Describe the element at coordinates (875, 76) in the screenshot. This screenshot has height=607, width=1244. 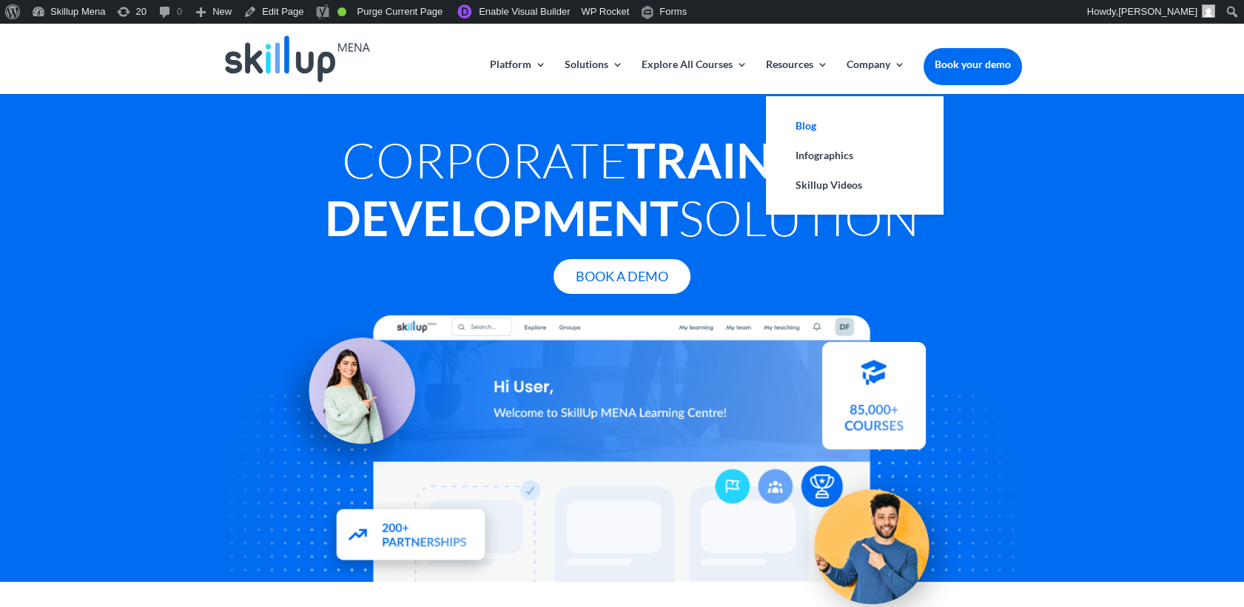
I see `a: Company` at that location.